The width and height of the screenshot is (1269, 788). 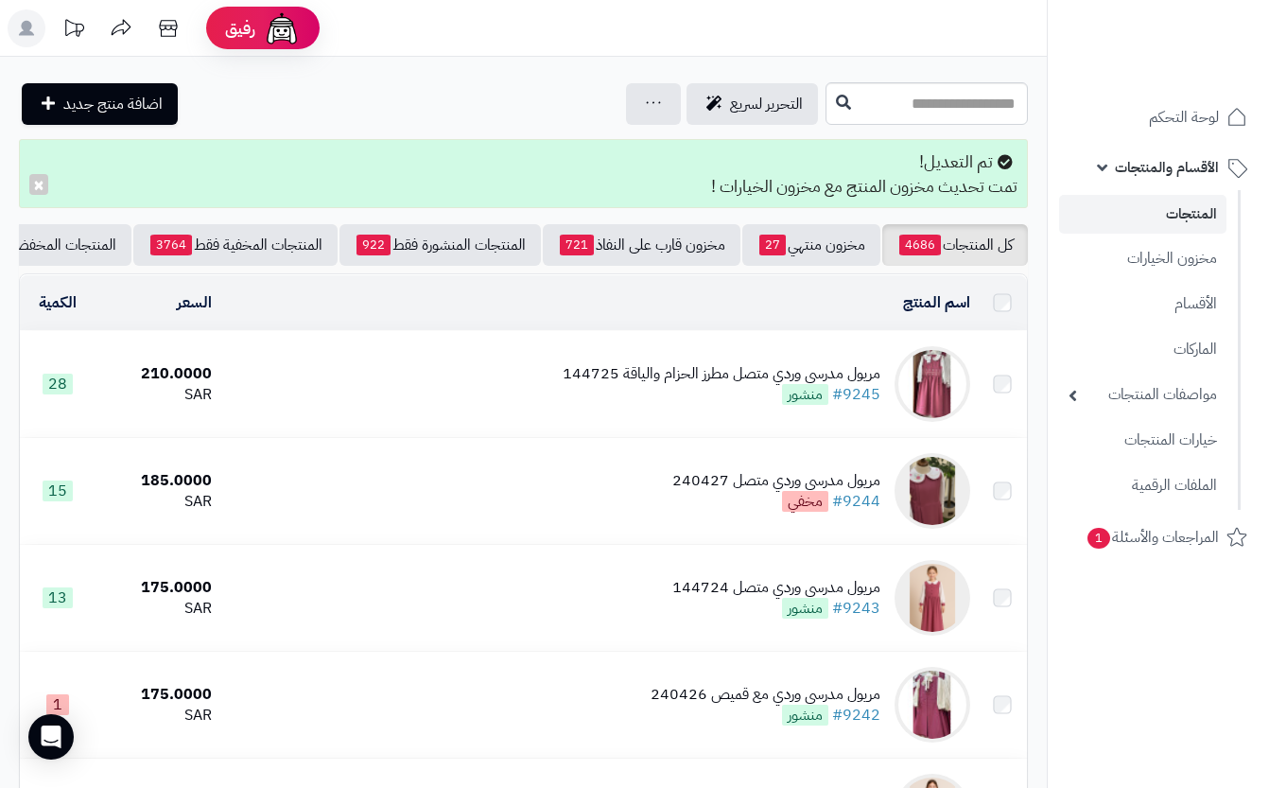 What do you see at coordinates (752, 104) in the screenshot?
I see `a: التحرير لسريع` at bounding box center [752, 104].